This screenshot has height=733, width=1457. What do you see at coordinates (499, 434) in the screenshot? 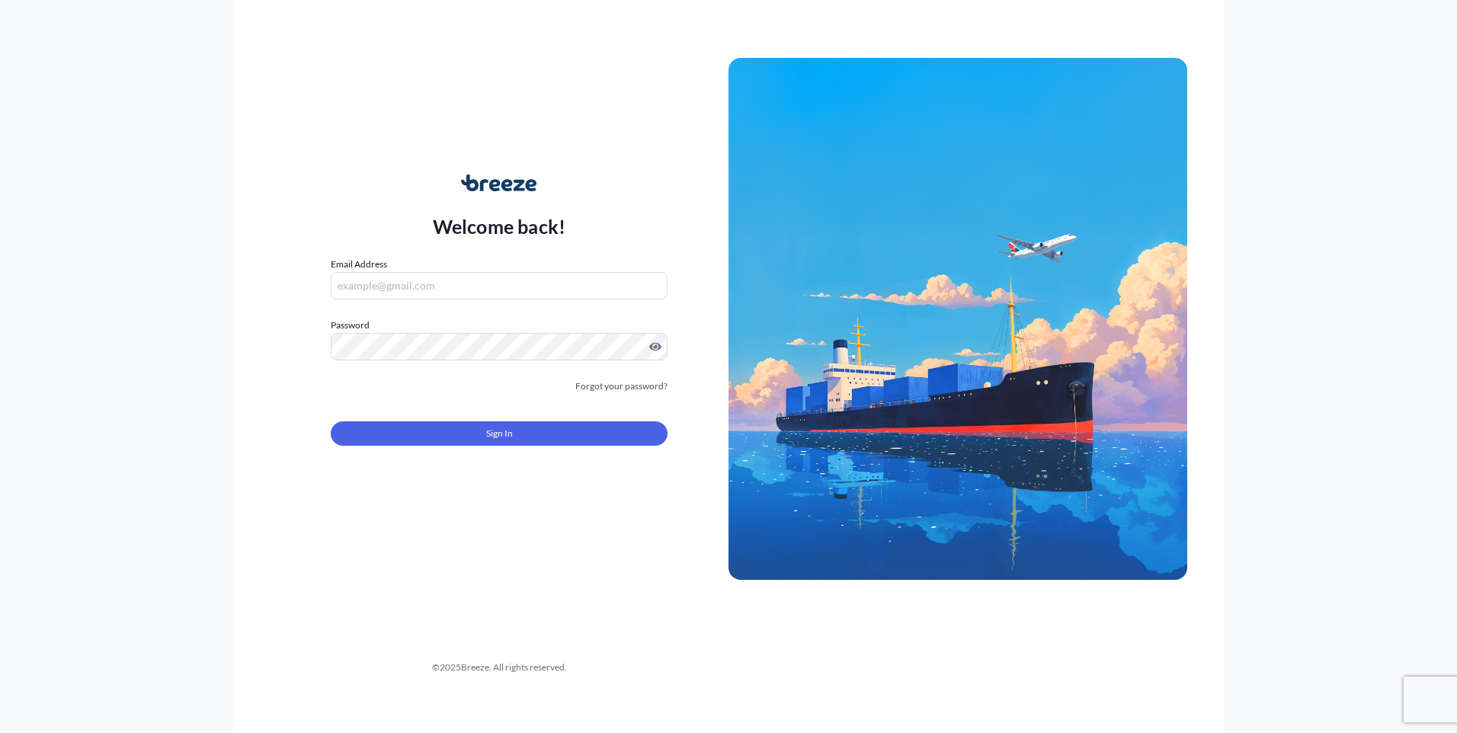
I see `button: Sign In` at bounding box center [499, 434].